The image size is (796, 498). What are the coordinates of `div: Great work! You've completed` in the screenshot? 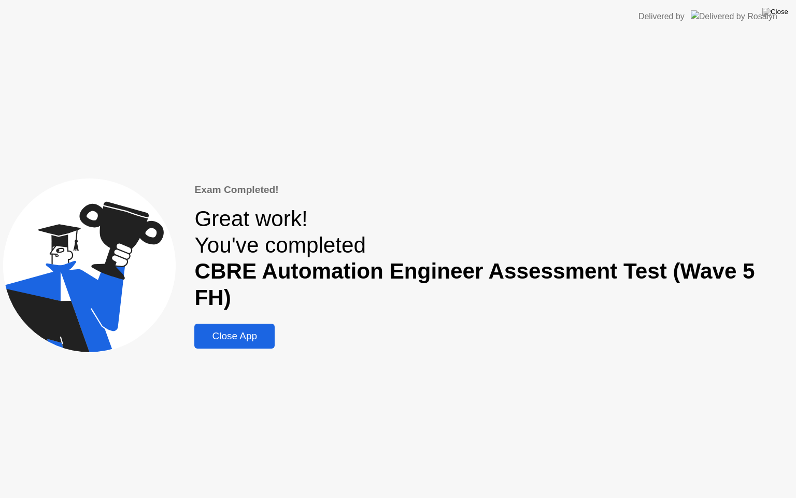 It's located at (493, 258).